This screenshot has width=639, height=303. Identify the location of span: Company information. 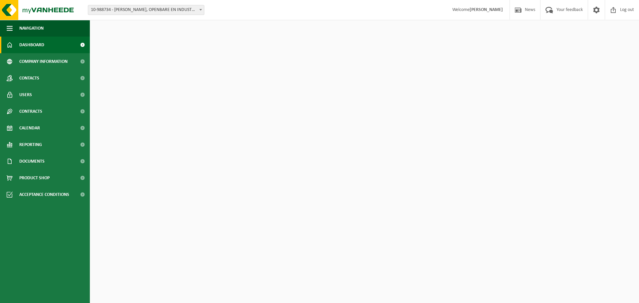
(43, 62).